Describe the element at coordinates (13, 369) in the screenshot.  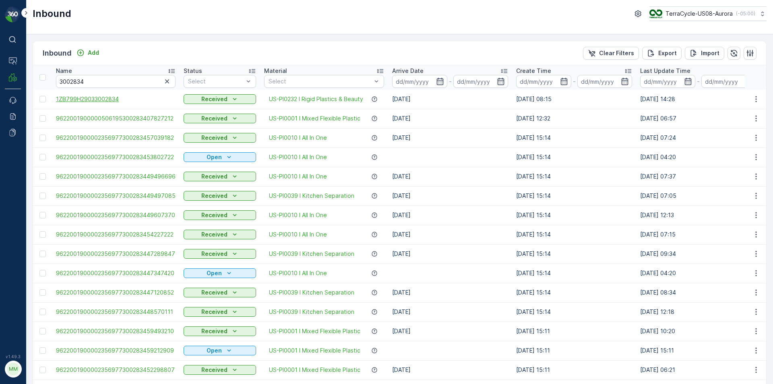
I see `div: MM` at that location.